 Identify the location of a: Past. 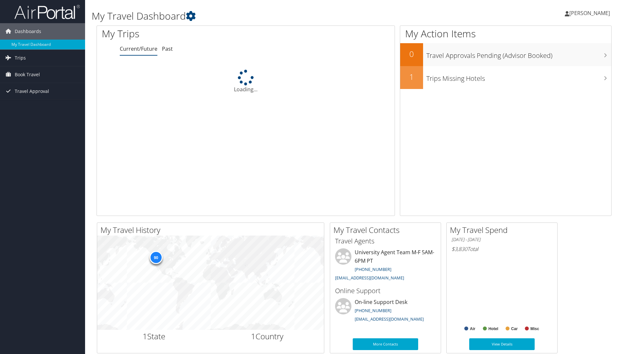
(167, 49).